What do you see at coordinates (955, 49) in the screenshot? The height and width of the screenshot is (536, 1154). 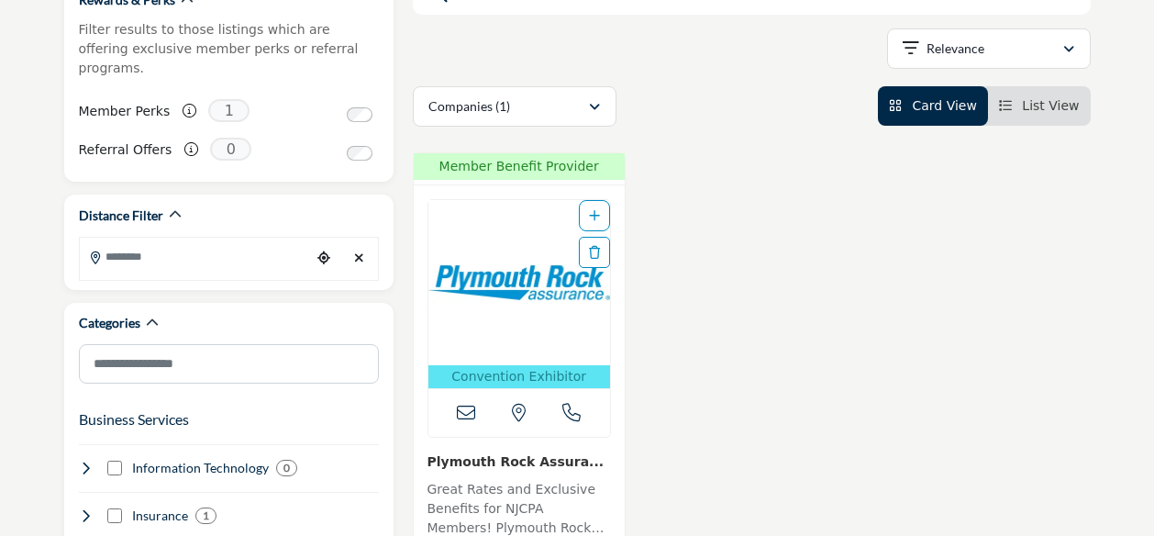 I see `p: Relevance` at bounding box center [955, 49].